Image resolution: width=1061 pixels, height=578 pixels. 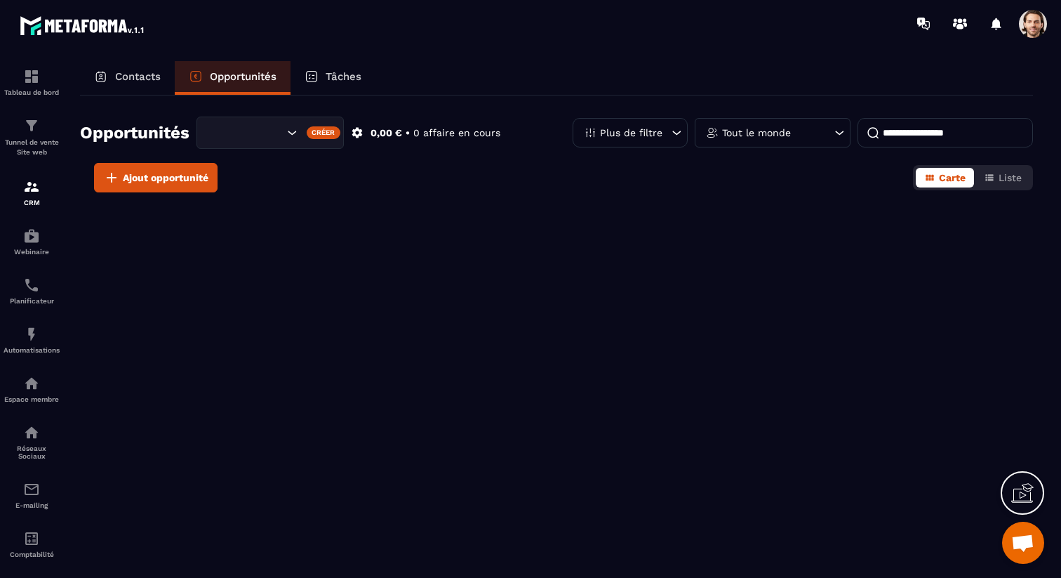 I want to click on img: social-network, so click(x=32, y=432).